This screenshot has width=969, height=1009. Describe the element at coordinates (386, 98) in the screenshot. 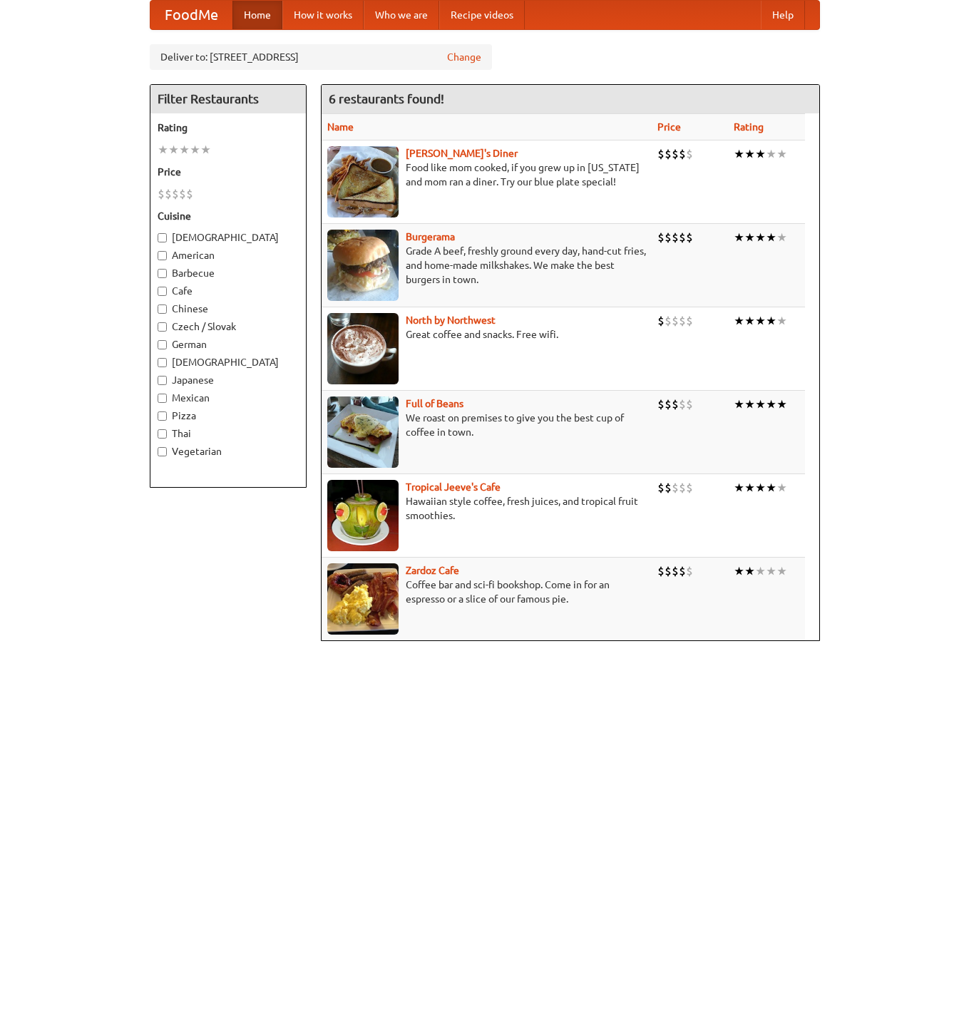

I see `ng-pluralize: 6 restaurants found!` at that location.